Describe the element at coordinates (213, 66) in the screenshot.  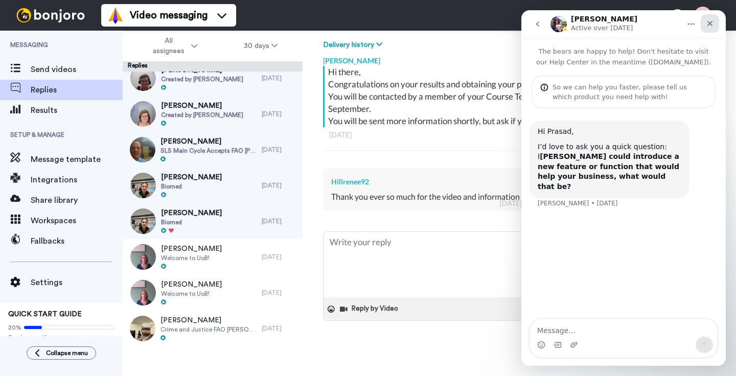
I see `div: Replies` at that location.